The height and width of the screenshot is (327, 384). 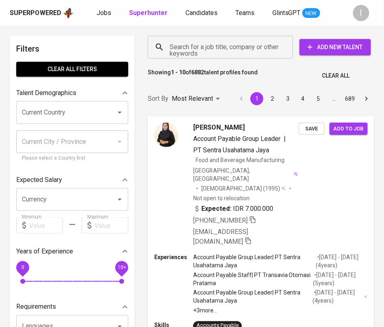 I want to click on p: Most Relevant, so click(x=192, y=99).